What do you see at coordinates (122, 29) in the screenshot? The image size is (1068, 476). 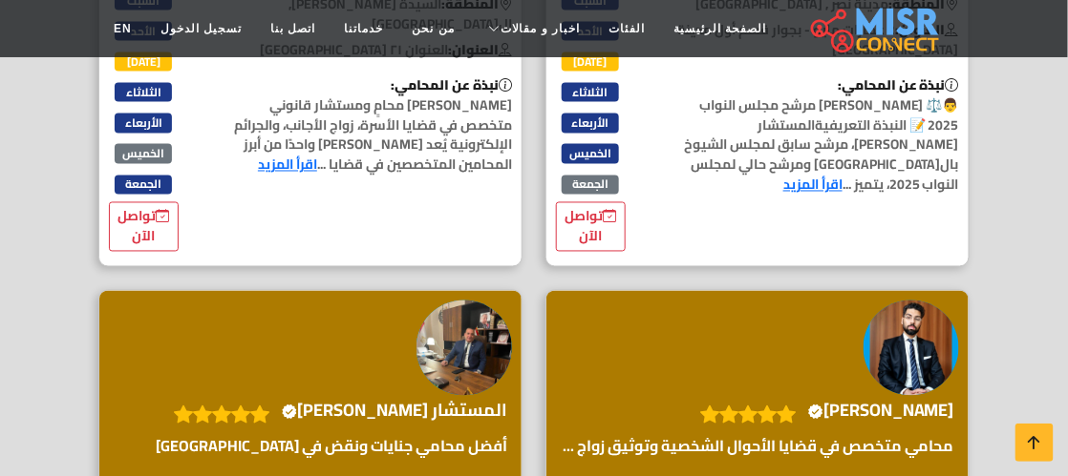 I see `a: EN` at bounding box center [122, 29].